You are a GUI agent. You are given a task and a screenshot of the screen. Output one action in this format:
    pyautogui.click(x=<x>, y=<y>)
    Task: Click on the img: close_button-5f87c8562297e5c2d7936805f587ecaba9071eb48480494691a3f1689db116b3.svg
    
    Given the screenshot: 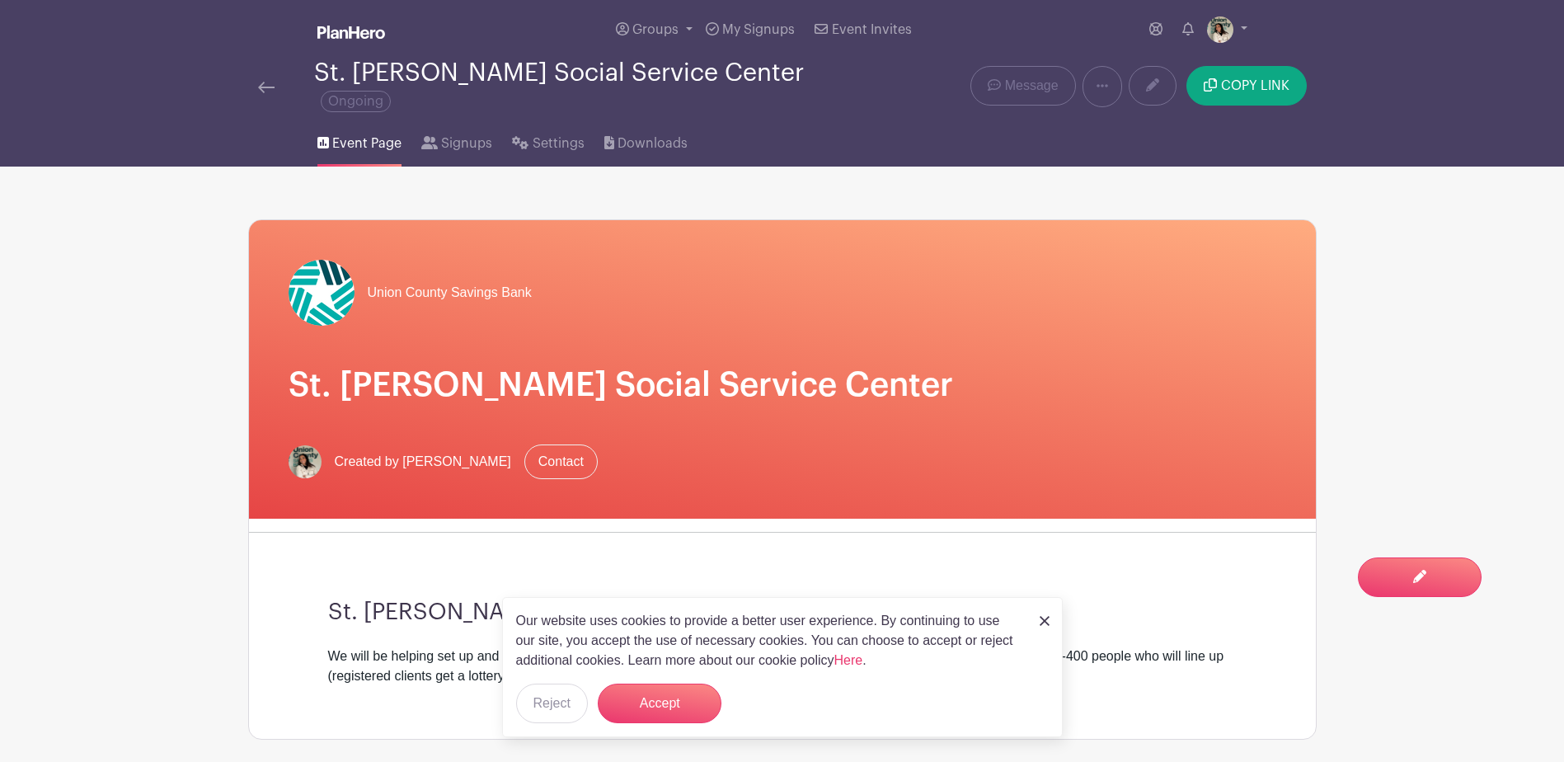 What is the action you would take?
    pyautogui.click(x=1045, y=621)
    